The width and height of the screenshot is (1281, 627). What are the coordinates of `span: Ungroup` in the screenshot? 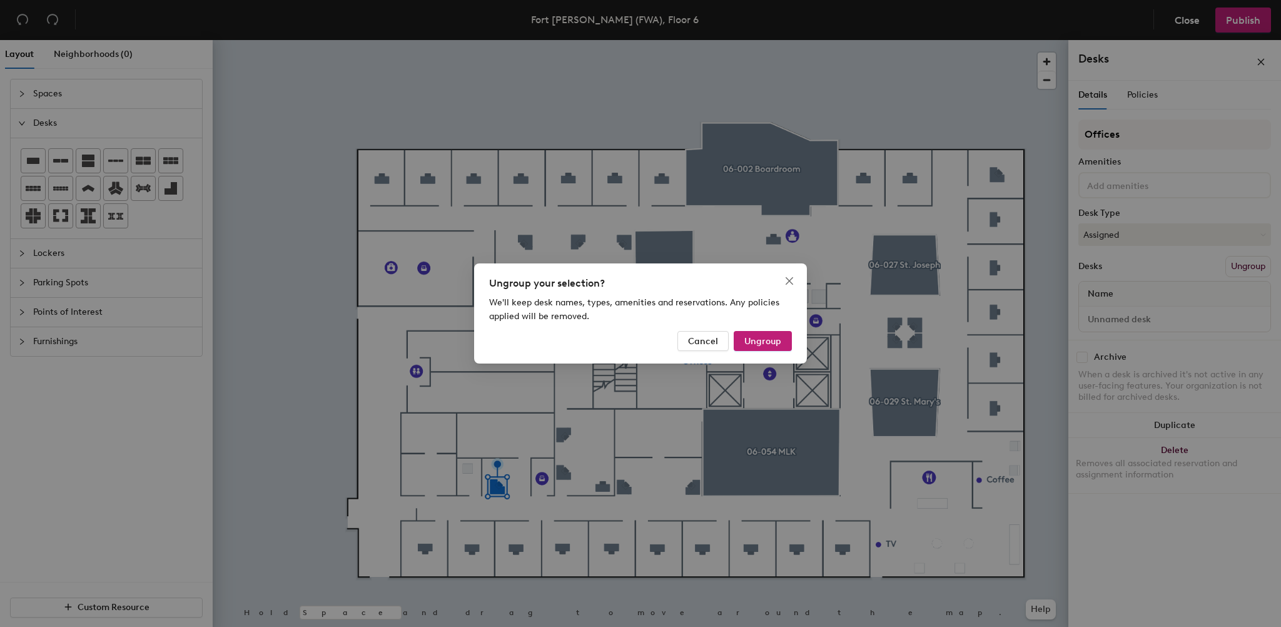 It's located at (762, 341).